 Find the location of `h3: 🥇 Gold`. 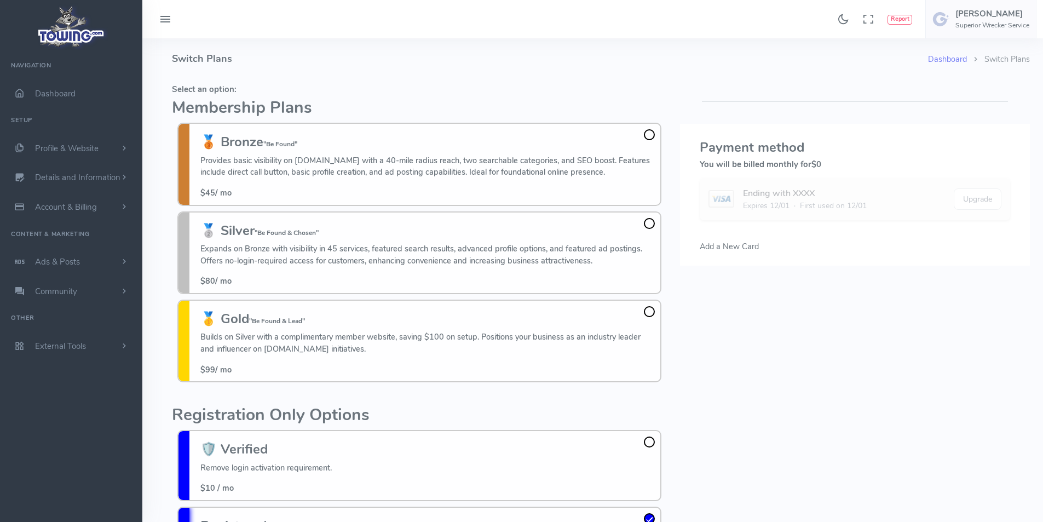

h3: 🥇 Gold is located at coordinates (428, 319).